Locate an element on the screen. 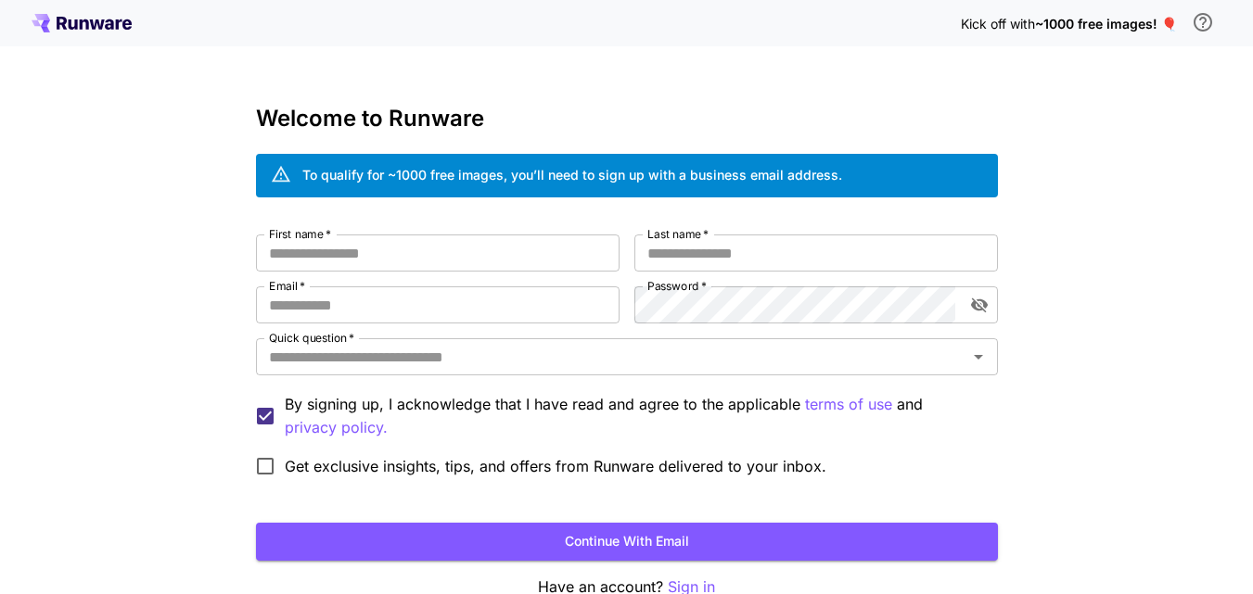  label: Last name is located at coordinates (678, 234).